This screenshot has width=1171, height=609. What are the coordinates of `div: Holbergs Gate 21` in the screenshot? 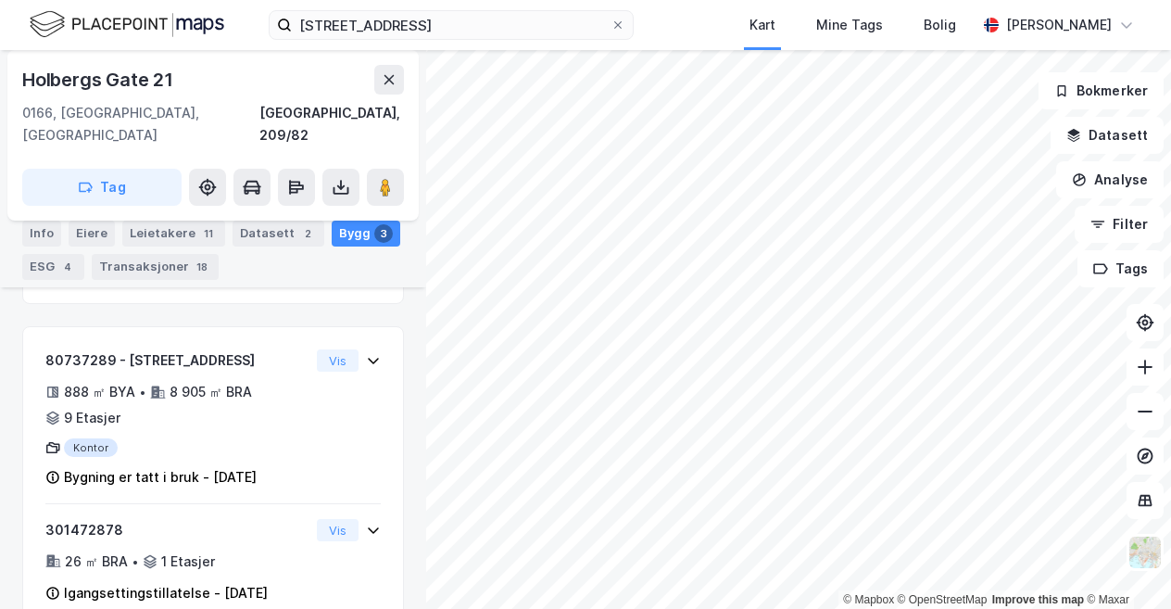 It's located at (99, 80).